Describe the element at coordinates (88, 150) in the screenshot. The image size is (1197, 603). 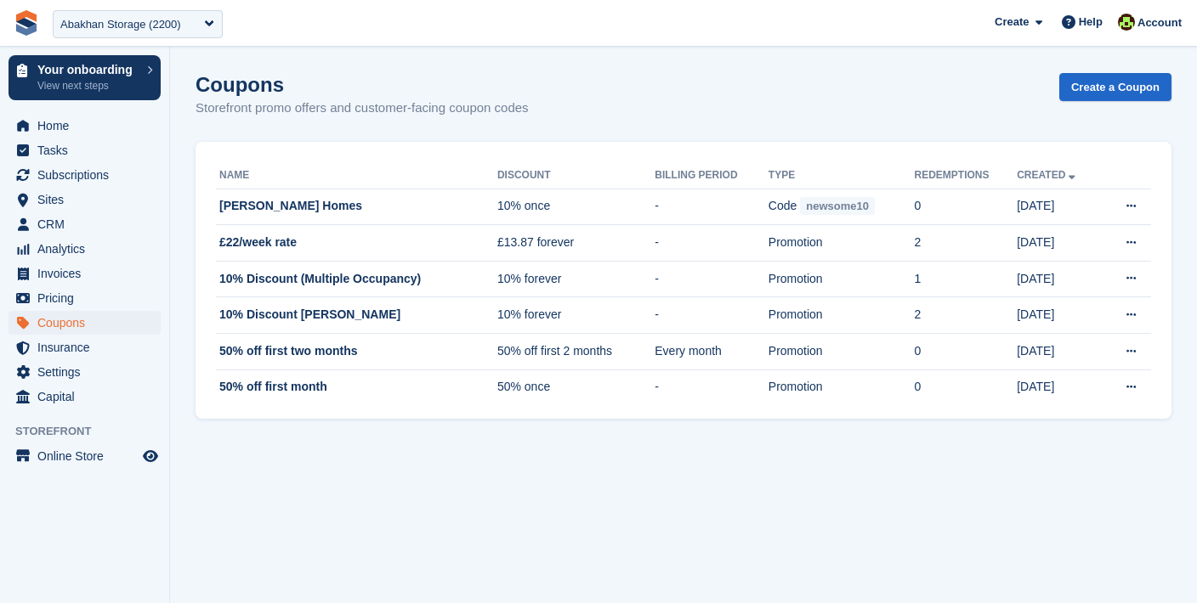
I see `span: Tasks` at that location.